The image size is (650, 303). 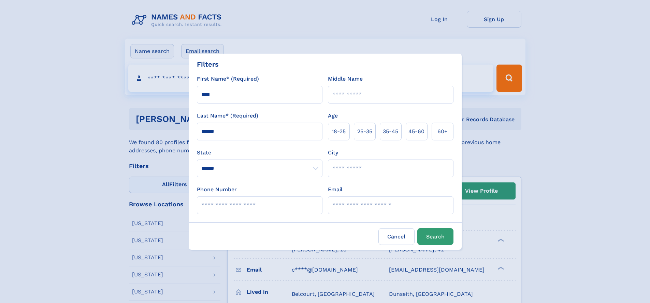 What do you see at coordinates (338, 131) in the screenshot?
I see `span: 18‑25` at bounding box center [338, 131].